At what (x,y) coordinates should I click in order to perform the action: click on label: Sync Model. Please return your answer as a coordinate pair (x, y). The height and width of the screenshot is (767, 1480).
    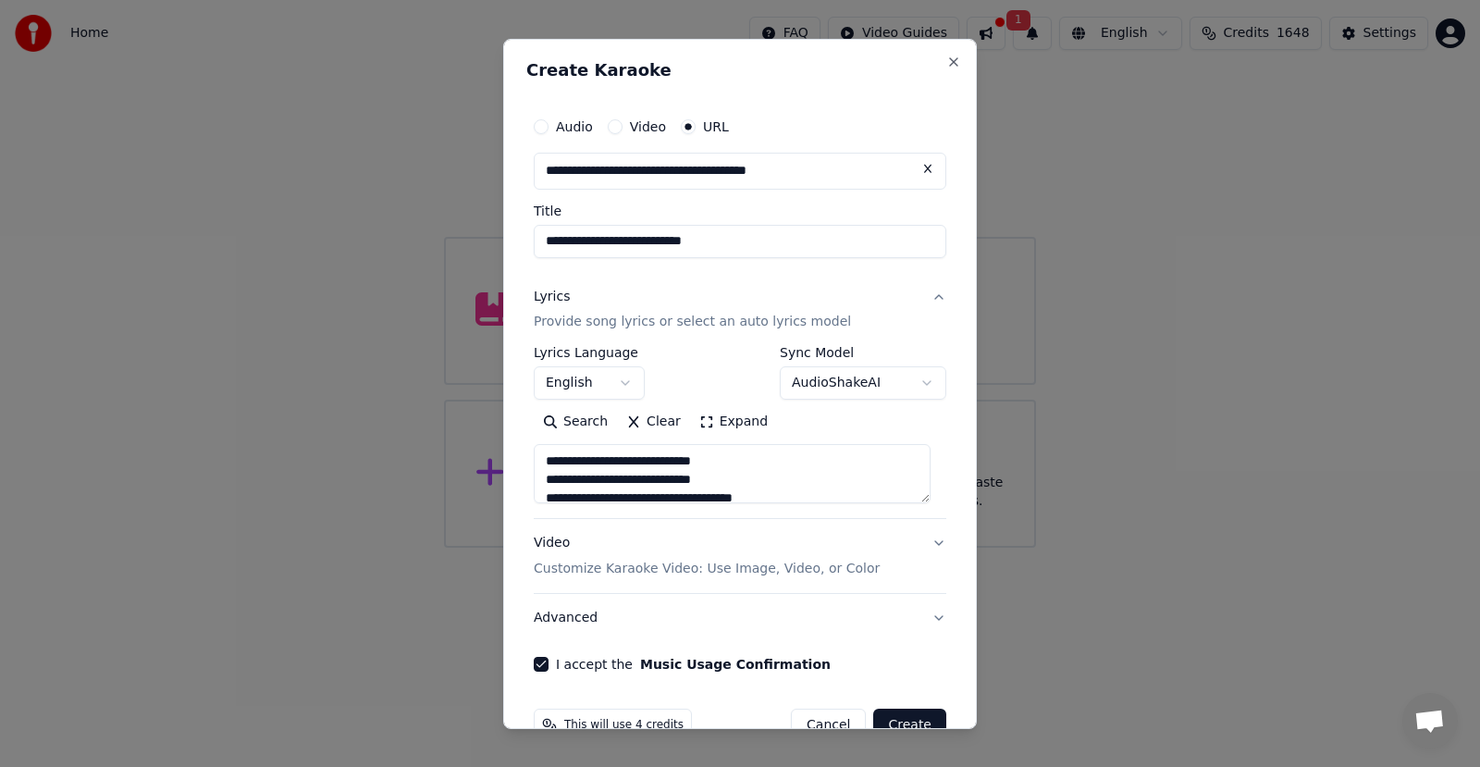
    Looking at the image, I should click on (863, 353).